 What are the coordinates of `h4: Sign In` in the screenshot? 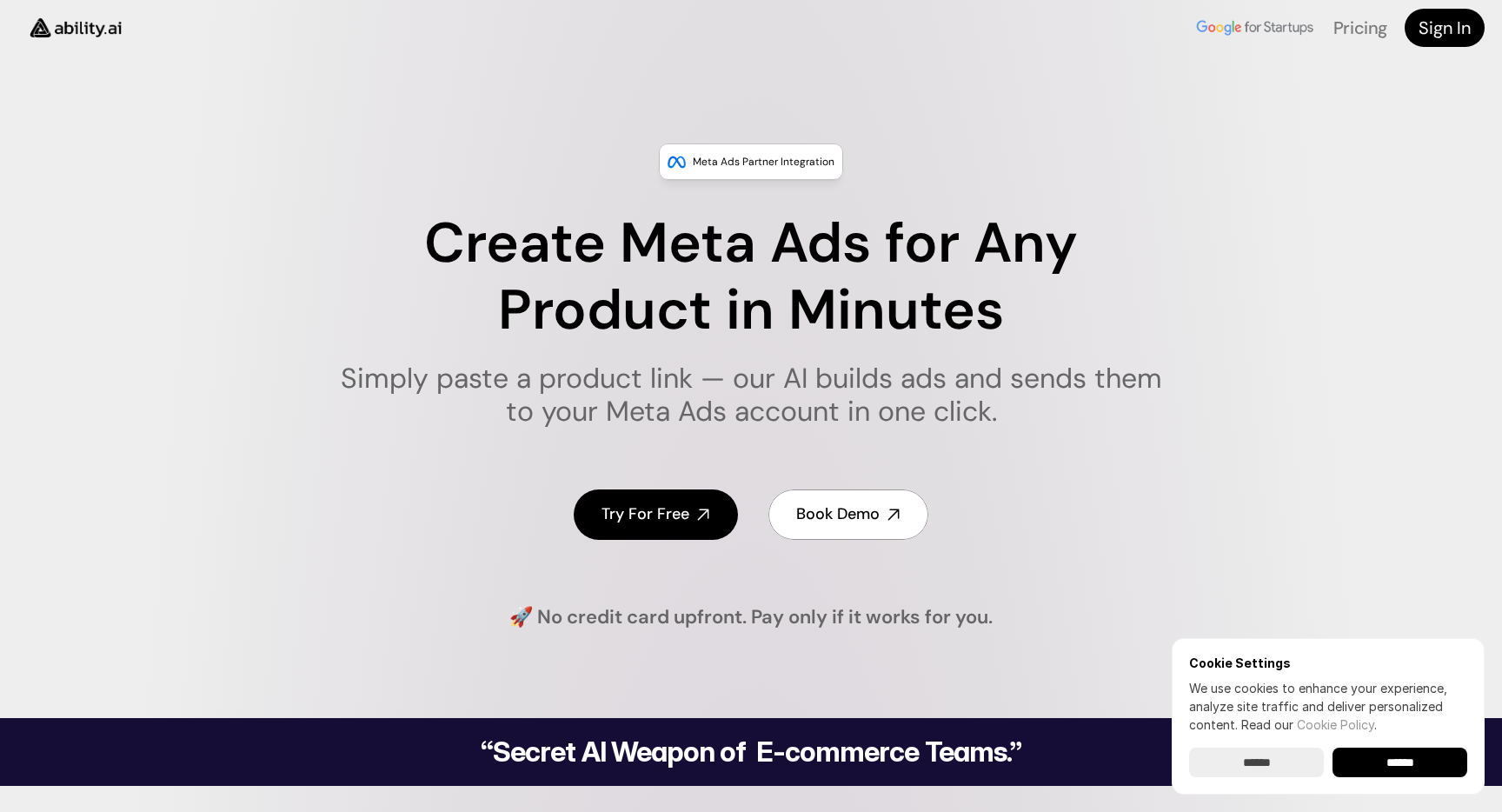 It's located at (1445, 27).